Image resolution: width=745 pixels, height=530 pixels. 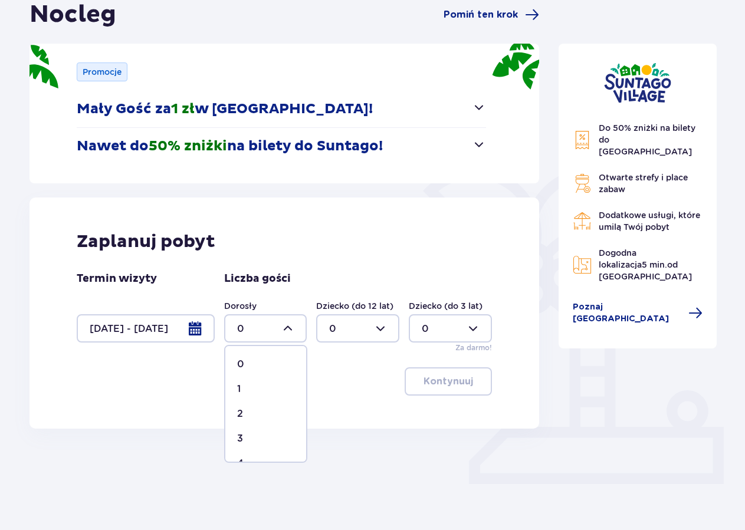 I want to click on button: Nawet do50% zniżkina bilety do Suntago!, so click(x=281, y=146).